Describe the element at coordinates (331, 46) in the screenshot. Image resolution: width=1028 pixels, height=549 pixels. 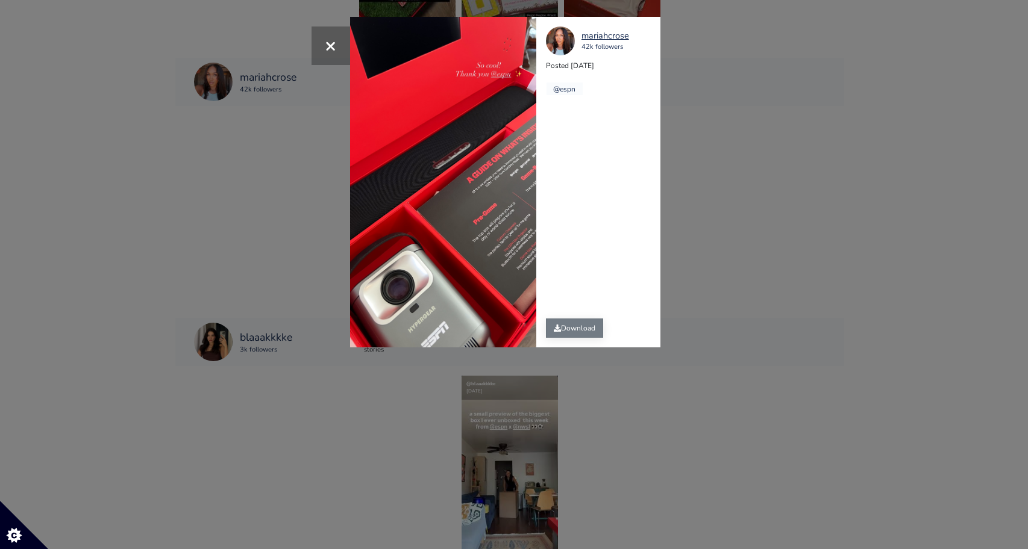
I see `button: Close` at that location.